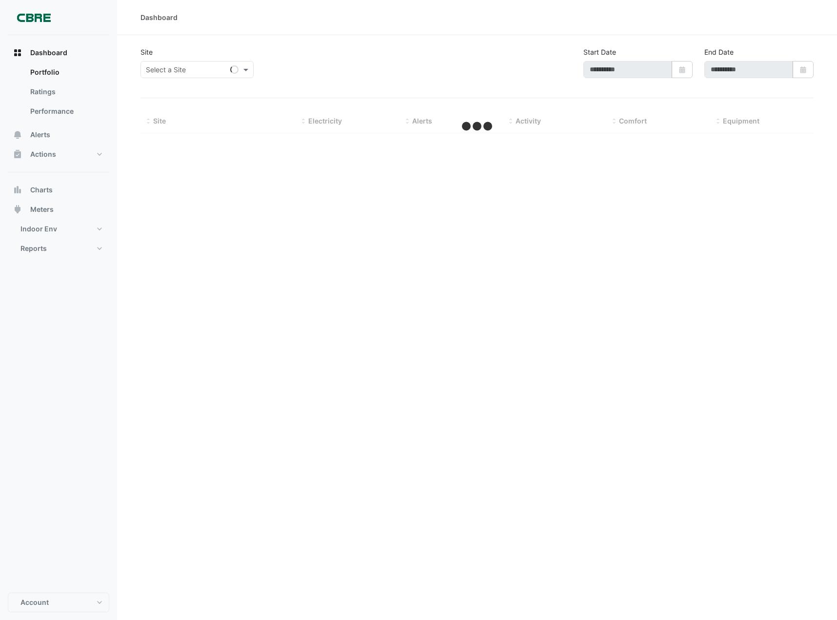 The height and width of the screenshot is (620, 837). Describe the element at coordinates (633, 120) in the screenshot. I see `span: Comfort` at that location.